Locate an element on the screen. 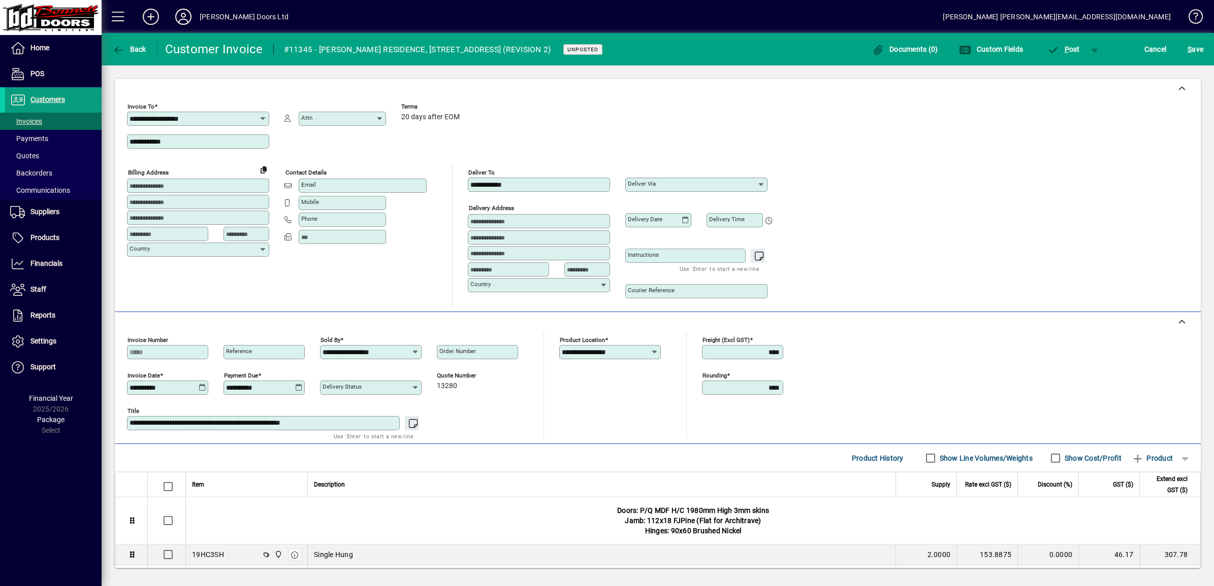 The width and height of the screenshot is (1214, 586). span: Bennett Doors Ltd is located at coordinates (277, 555).